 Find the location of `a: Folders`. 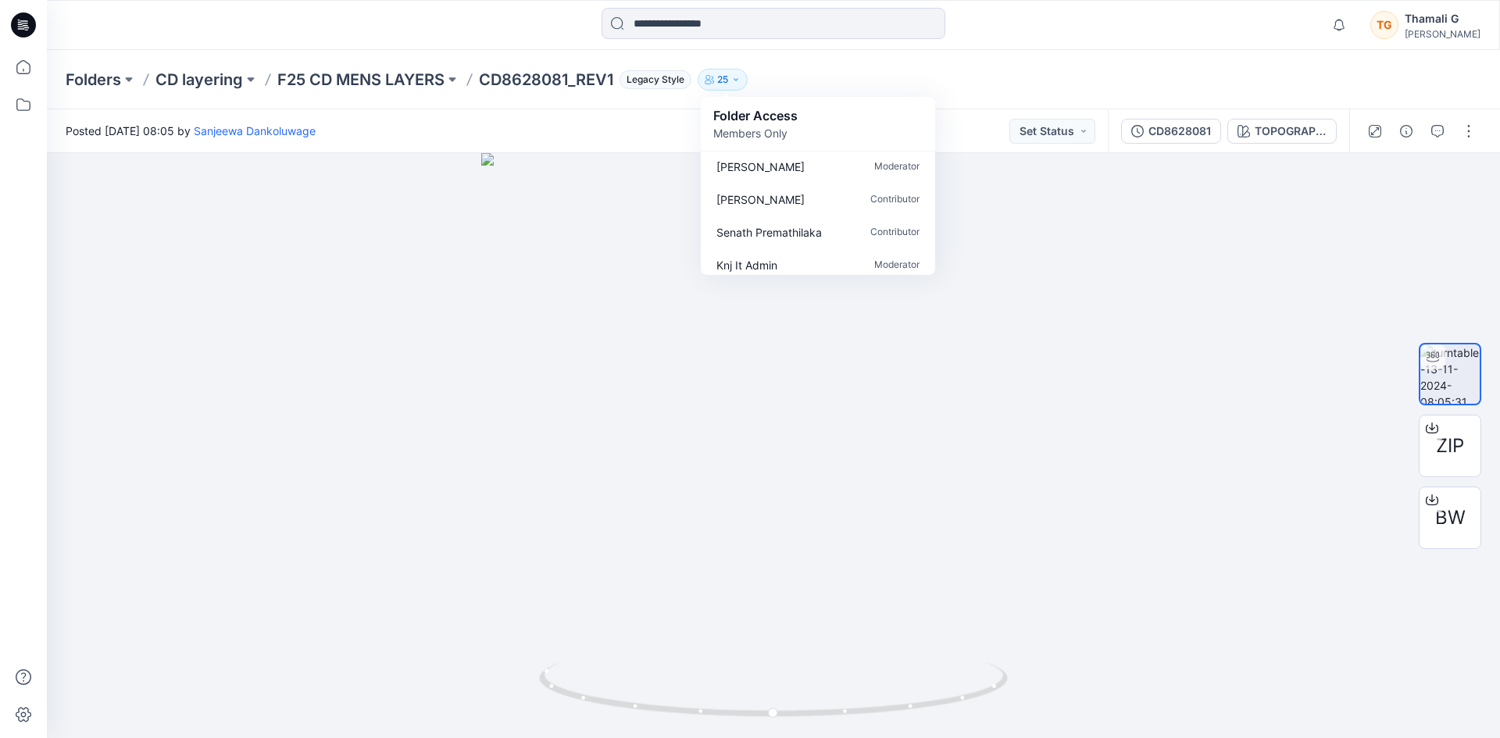

a: Folders is located at coordinates (93, 80).